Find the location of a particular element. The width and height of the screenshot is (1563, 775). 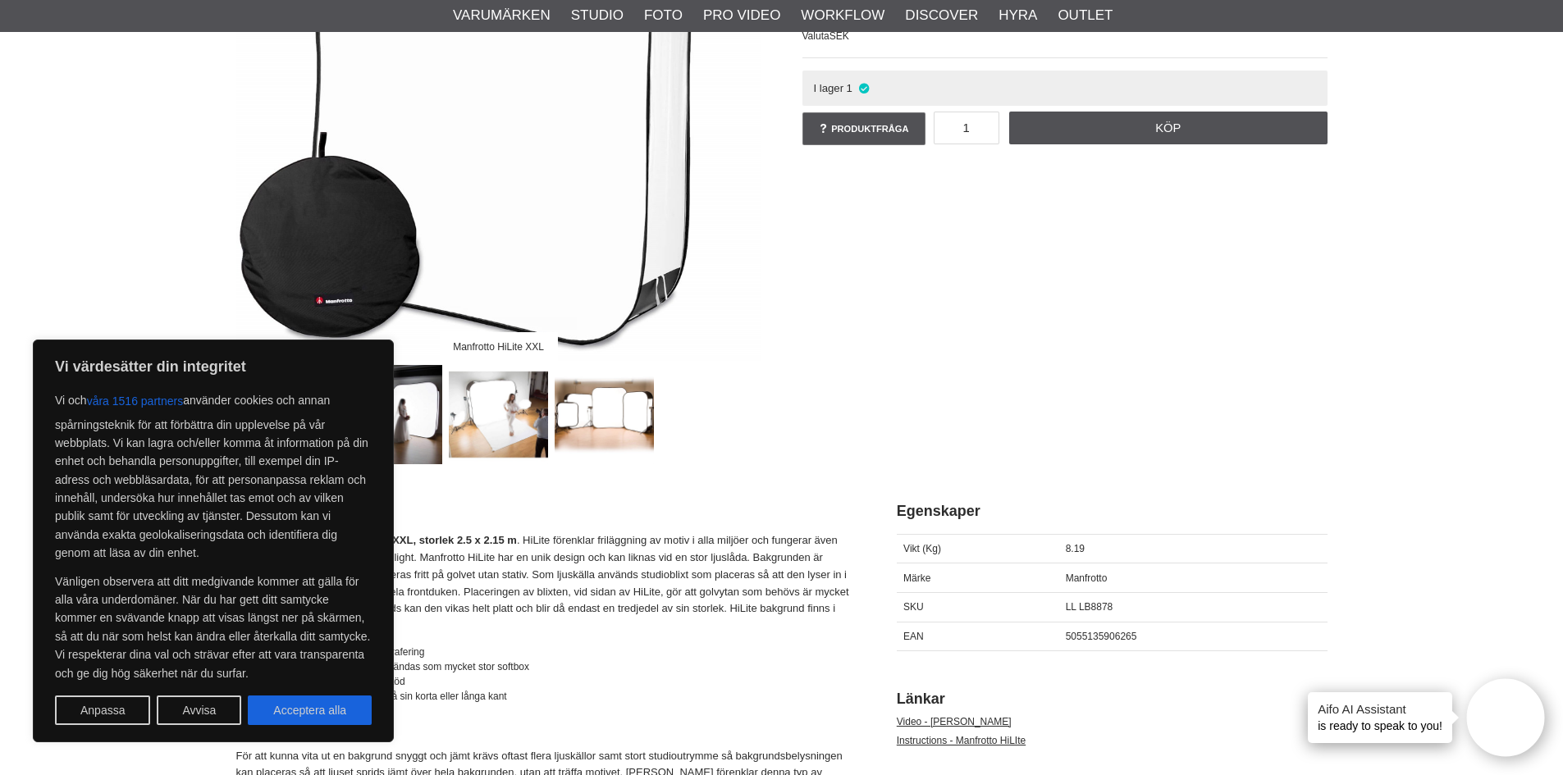

a: Produktfråga is located at coordinates (864, 129).